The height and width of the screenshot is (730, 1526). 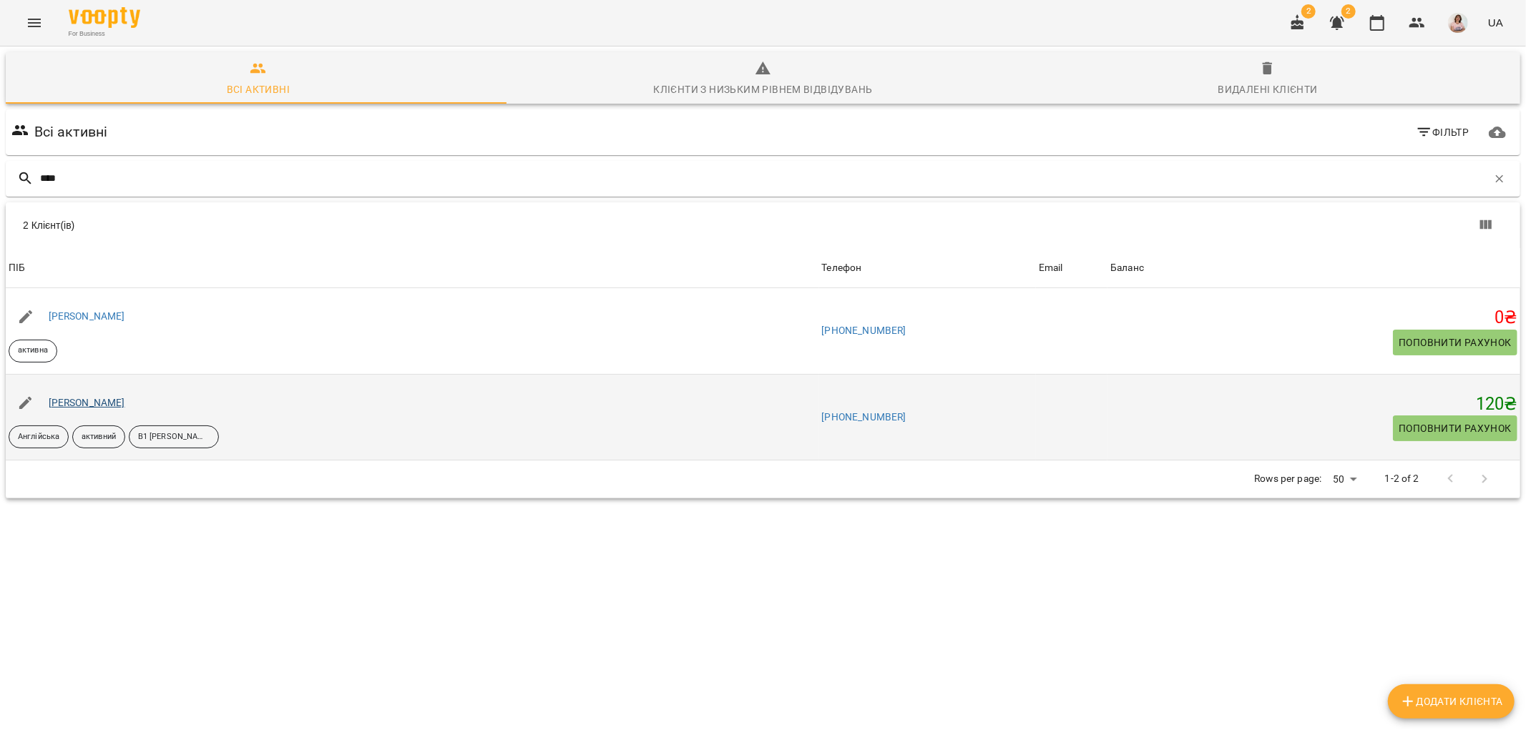 I want to click on button: UA, so click(x=1495, y=22).